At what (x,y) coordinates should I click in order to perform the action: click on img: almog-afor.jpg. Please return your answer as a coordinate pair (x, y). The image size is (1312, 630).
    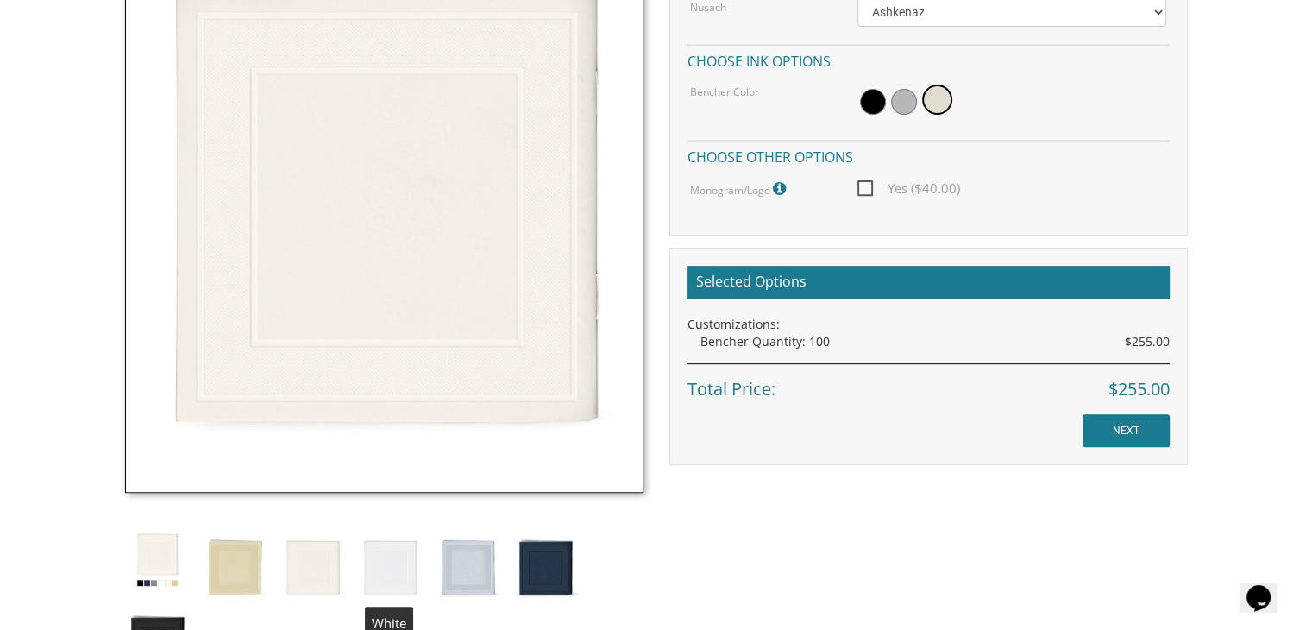
    Looking at the image, I should click on (468, 565).